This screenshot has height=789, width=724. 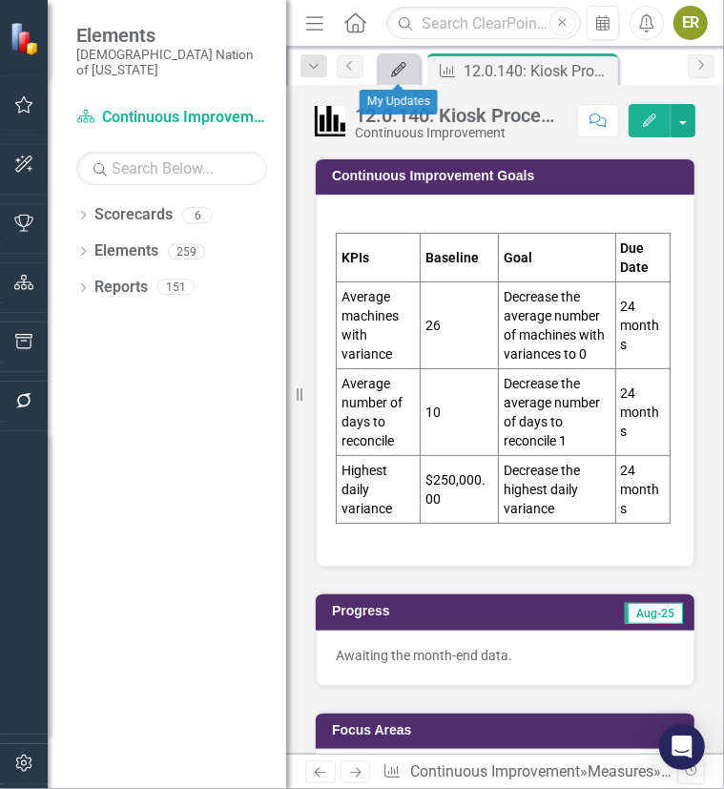 What do you see at coordinates (504, 655) in the screenshot?
I see `p: Awaiting the month-end data.` at bounding box center [504, 655].